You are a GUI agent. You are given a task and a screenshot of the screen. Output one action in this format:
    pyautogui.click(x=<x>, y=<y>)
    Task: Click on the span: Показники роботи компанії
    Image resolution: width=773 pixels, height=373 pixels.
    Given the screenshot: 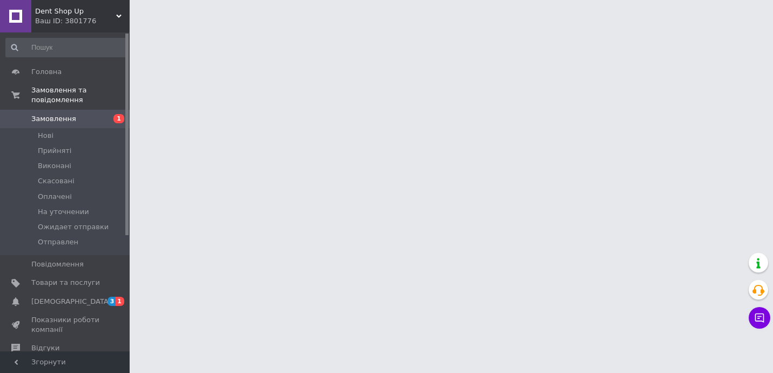 What is the action you would take?
    pyautogui.click(x=65, y=325)
    